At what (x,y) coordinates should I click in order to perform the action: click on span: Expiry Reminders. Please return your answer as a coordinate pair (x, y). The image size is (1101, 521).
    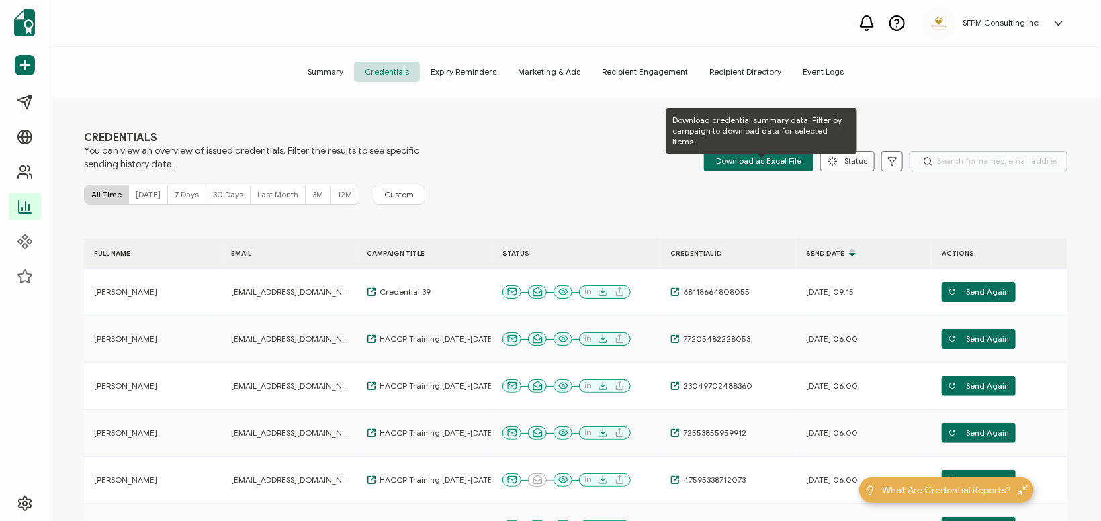
    Looking at the image, I should click on (464, 72).